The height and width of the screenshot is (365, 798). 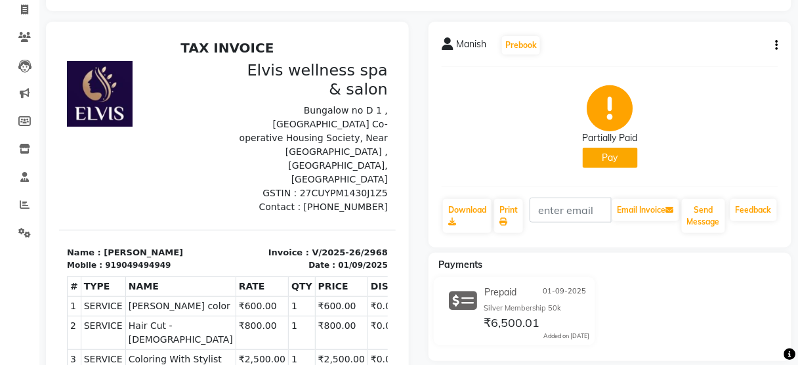 I want to click on div: Mobile :, so click(x=26, y=230).